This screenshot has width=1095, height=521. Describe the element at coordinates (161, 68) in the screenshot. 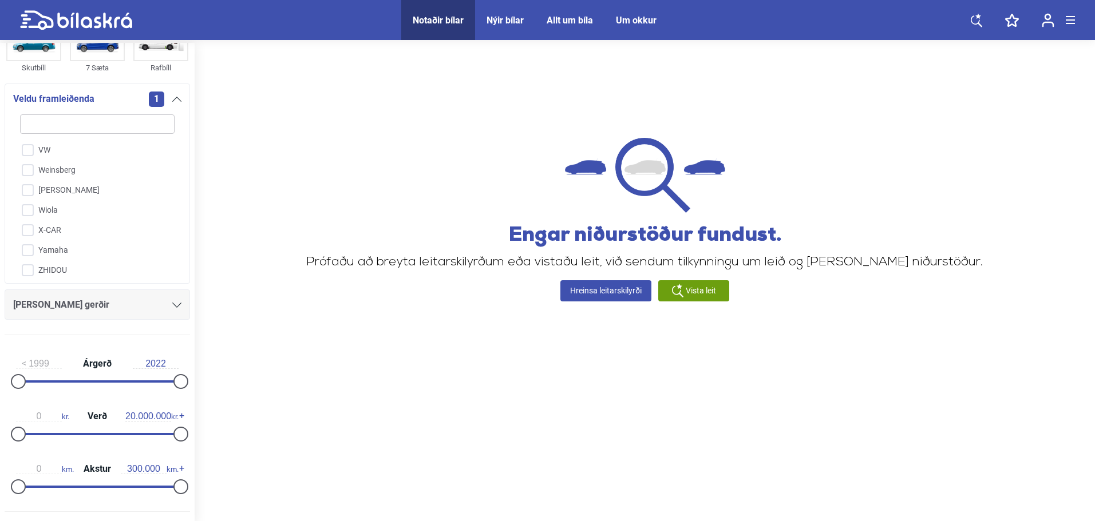

I see `div: Rafbíll` at that location.